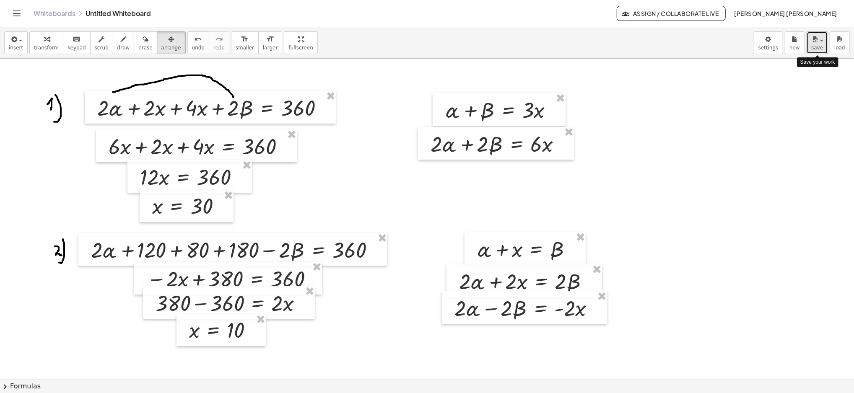 The height and width of the screenshot is (393, 854). Describe the element at coordinates (16, 43) in the screenshot. I see `button: insert` at that location.